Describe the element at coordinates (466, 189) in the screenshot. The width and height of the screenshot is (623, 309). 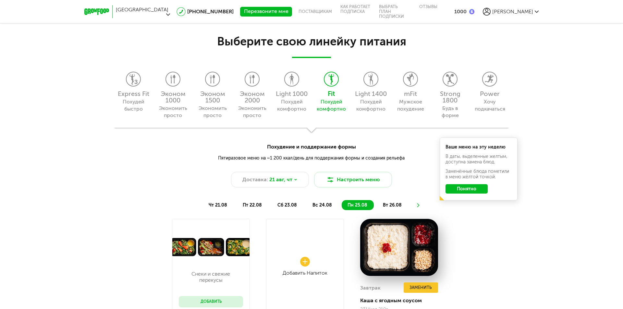
I see `button: Понятно` at that location.